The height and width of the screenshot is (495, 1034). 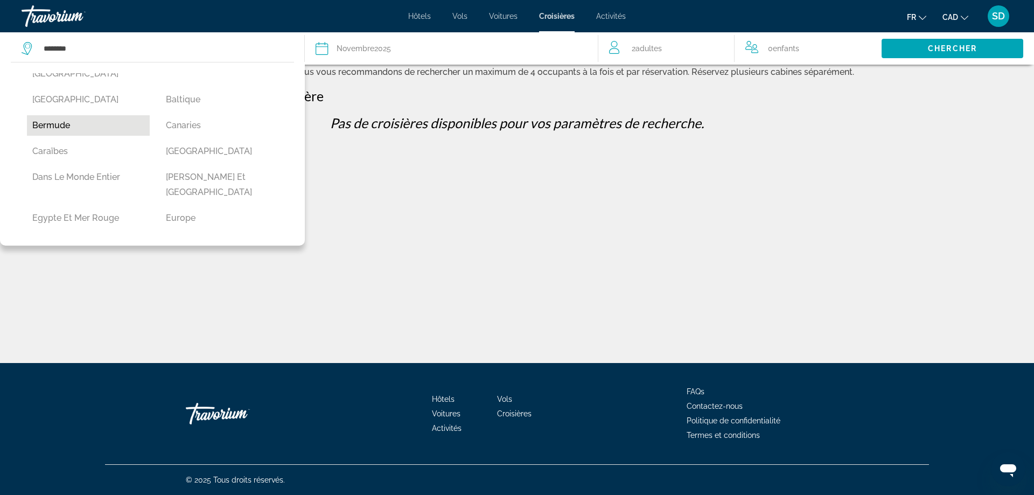 I want to click on span: Politique de confidentialité, so click(x=734, y=421).